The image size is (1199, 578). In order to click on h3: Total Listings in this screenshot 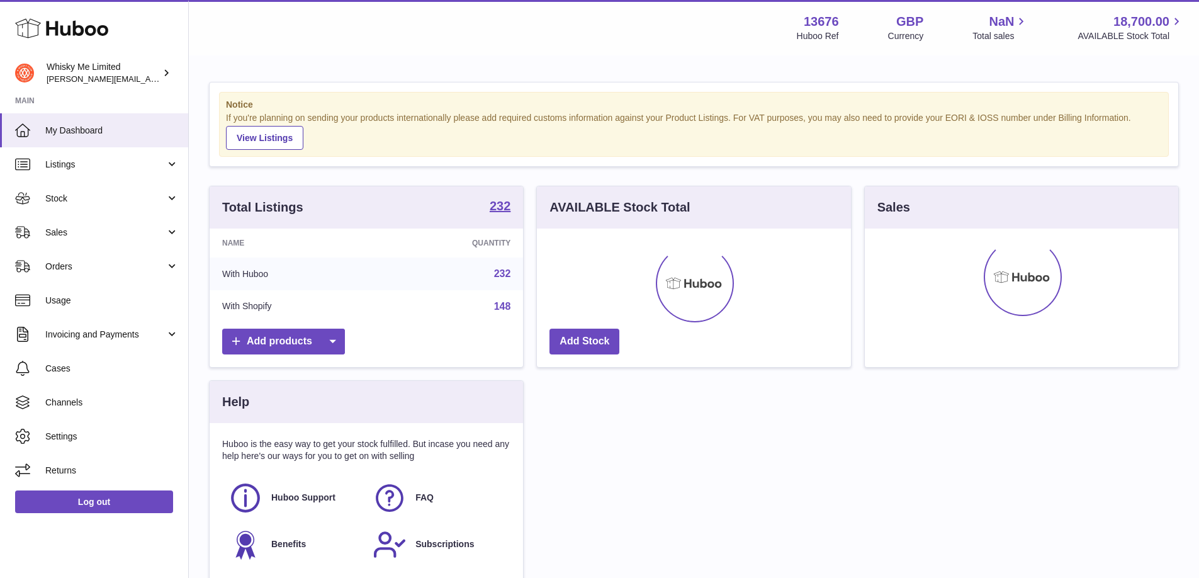, I will do `click(262, 207)`.